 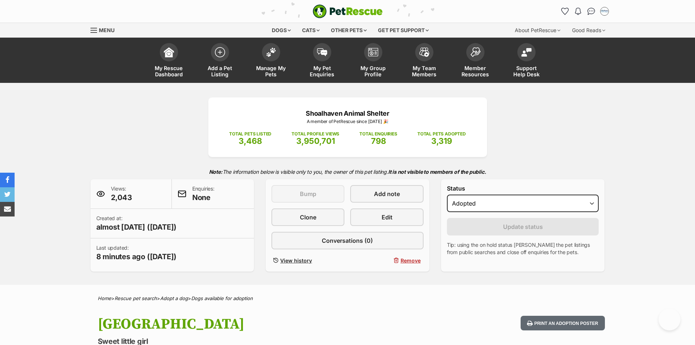 I want to click on a: Dogs available for adoption, so click(x=222, y=298).